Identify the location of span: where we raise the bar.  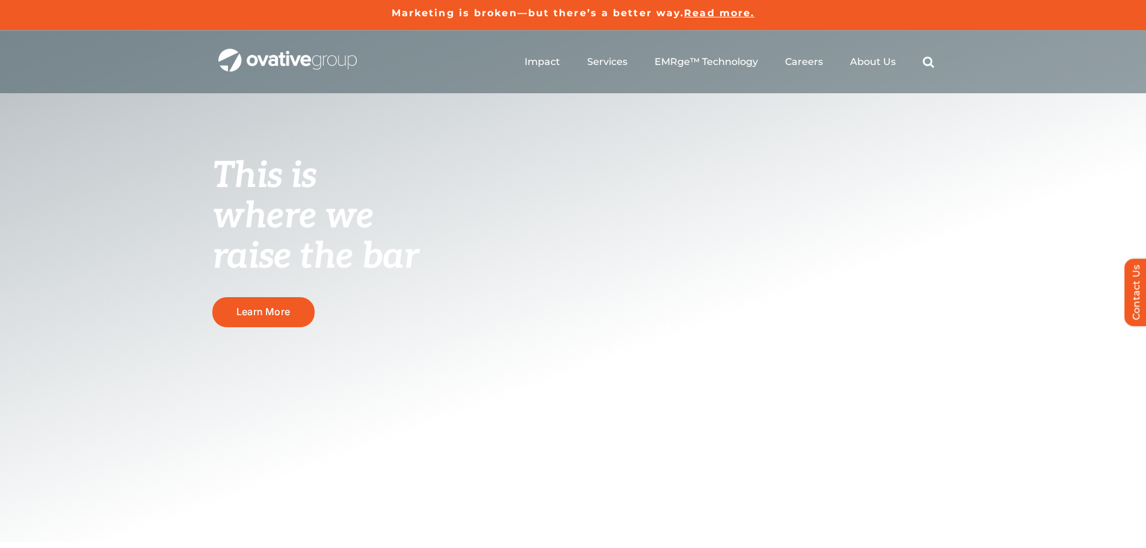
(315, 236).